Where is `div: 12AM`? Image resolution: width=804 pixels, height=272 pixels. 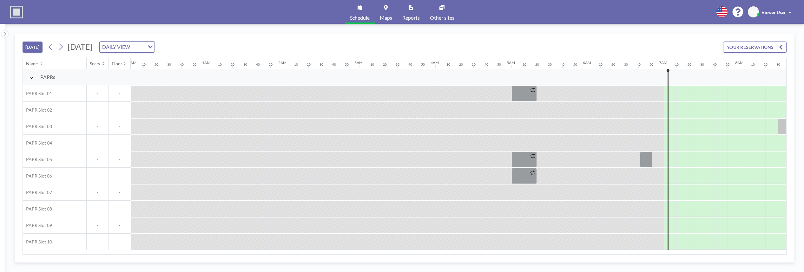
div: 12AM is located at coordinates (131, 62).